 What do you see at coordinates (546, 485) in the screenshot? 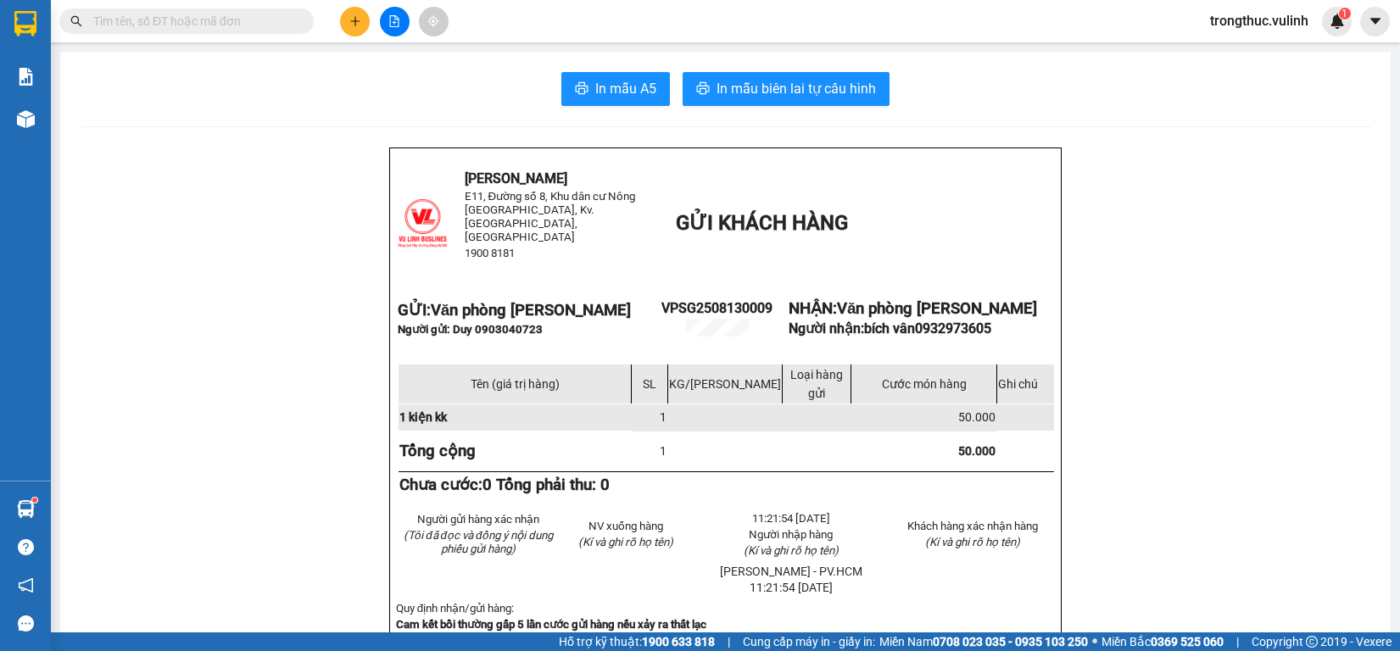
I see `span: 0 Tổng phải thu: 0` at bounding box center [546, 485].